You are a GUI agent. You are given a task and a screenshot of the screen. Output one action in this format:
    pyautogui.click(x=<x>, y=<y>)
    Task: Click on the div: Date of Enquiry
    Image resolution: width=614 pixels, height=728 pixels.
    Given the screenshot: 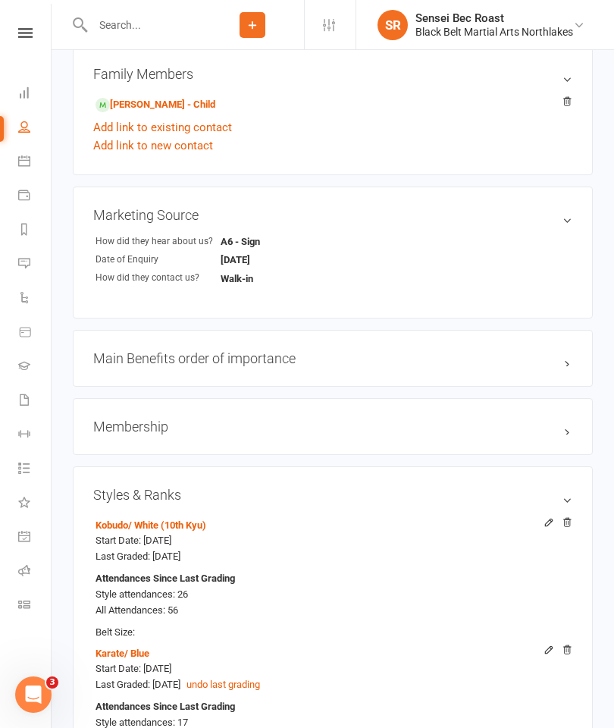 What is the action you would take?
    pyautogui.click(x=158, y=259)
    